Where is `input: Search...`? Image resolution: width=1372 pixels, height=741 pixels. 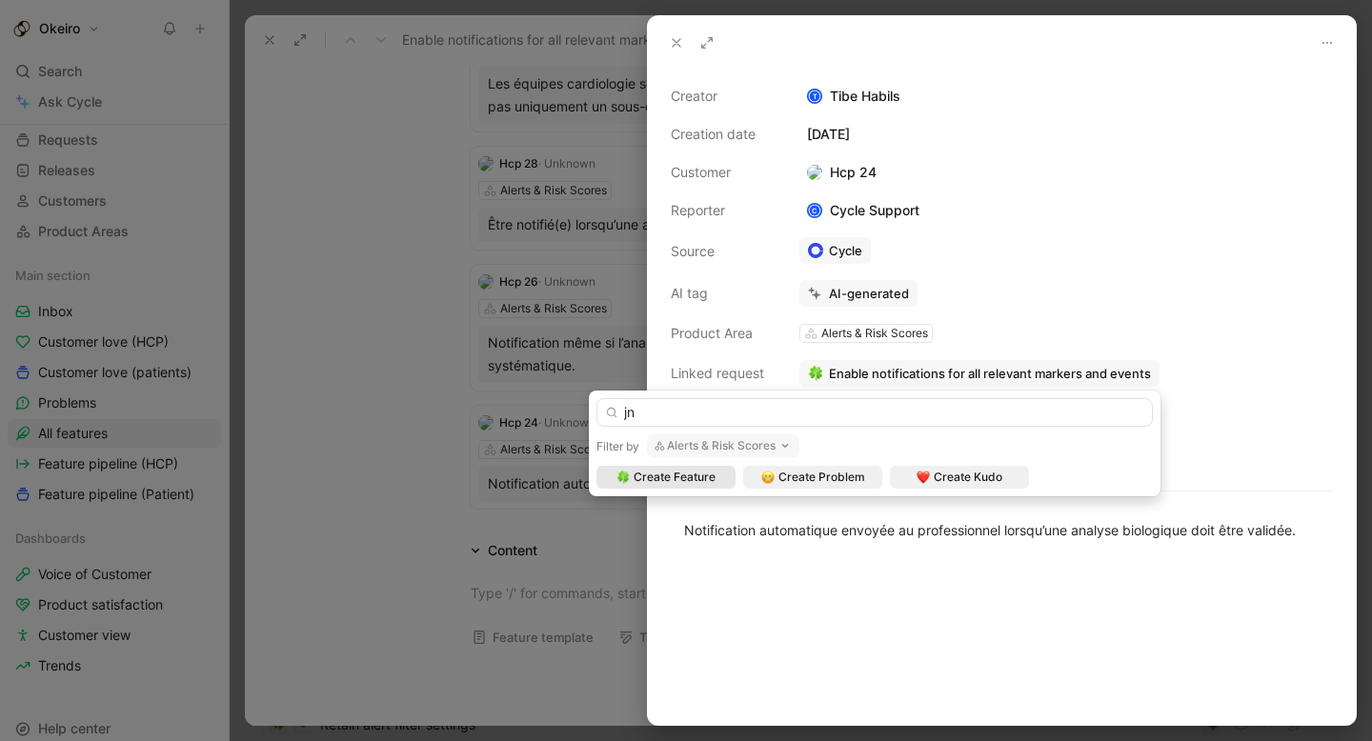 input: Search... is located at coordinates (875, 412).